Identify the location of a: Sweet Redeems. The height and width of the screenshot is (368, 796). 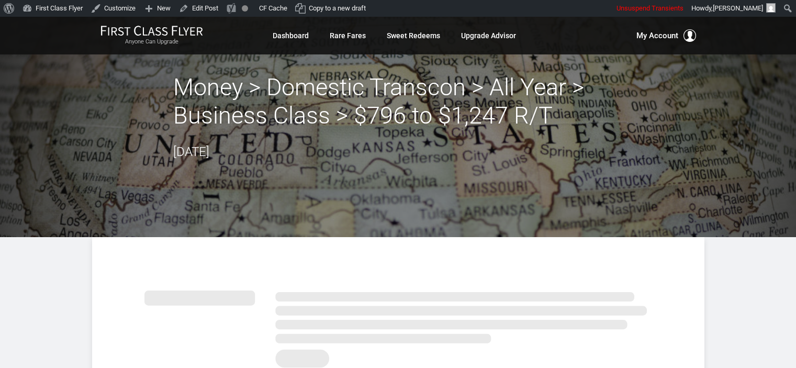
(413, 36).